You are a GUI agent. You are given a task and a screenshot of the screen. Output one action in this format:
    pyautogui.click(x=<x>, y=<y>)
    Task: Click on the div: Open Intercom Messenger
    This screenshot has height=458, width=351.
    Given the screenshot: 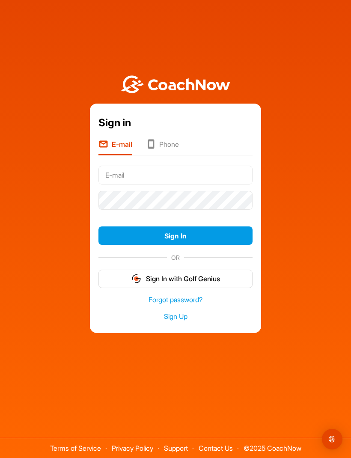 What is the action you would take?
    pyautogui.click(x=332, y=439)
    